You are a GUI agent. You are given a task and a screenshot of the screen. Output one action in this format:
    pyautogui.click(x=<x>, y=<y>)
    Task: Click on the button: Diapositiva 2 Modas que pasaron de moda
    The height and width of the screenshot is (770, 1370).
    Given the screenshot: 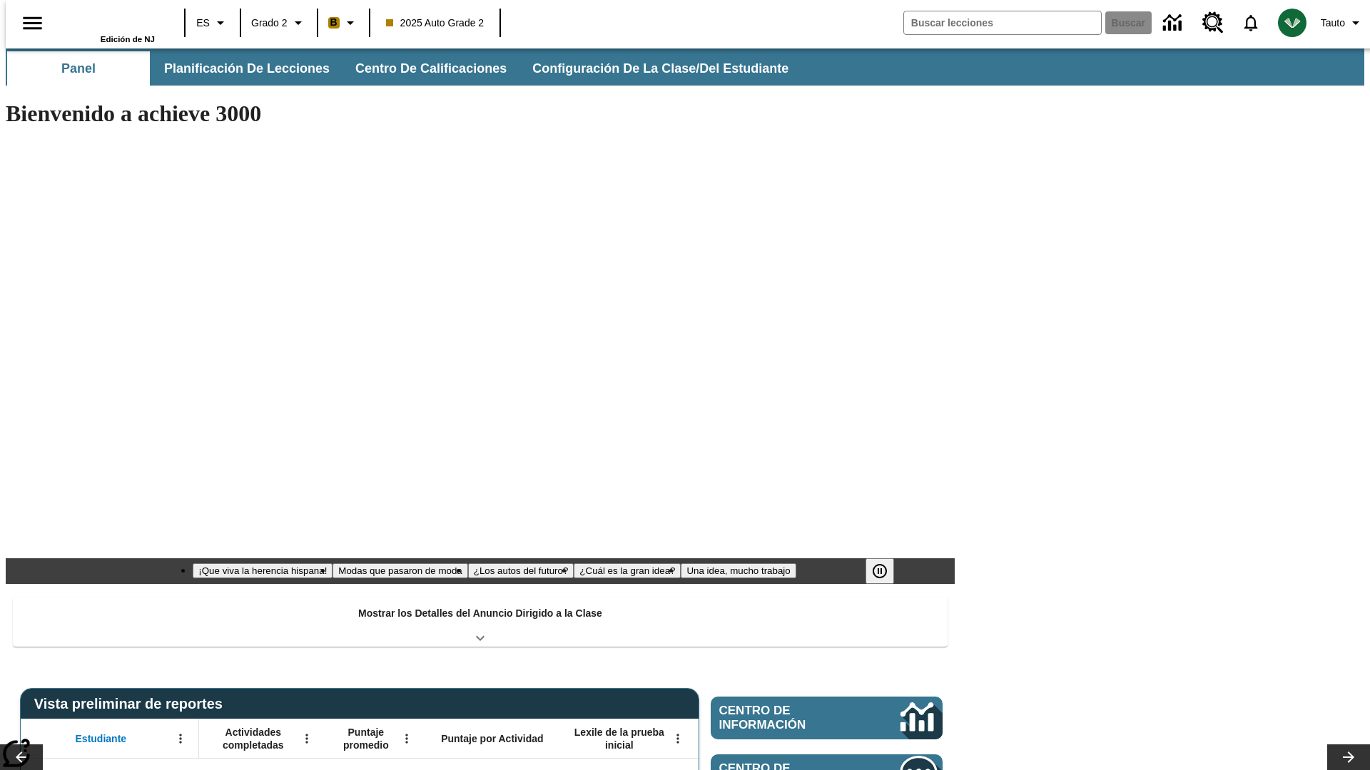 What is the action you would take?
    pyautogui.click(x=400, y=571)
    